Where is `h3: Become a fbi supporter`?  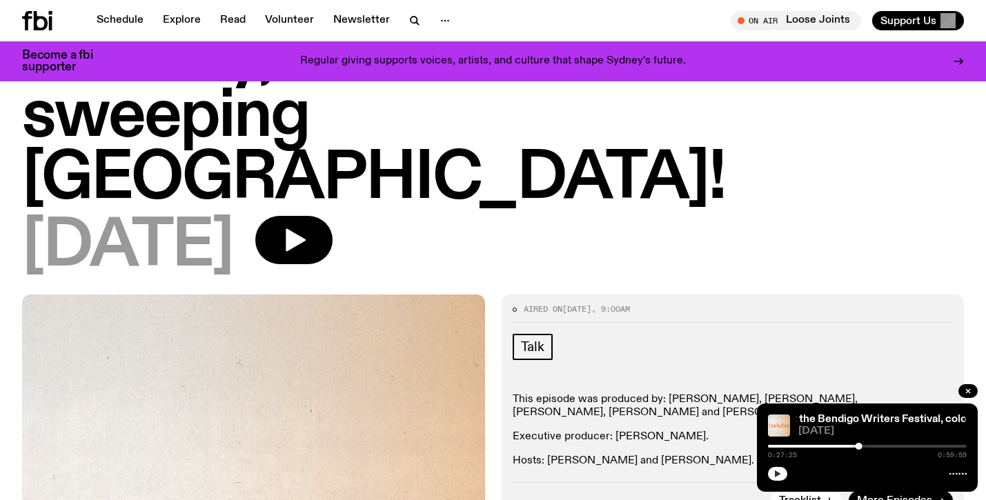 h3: Become a fbi supporter is located at coordinates (66, 61).